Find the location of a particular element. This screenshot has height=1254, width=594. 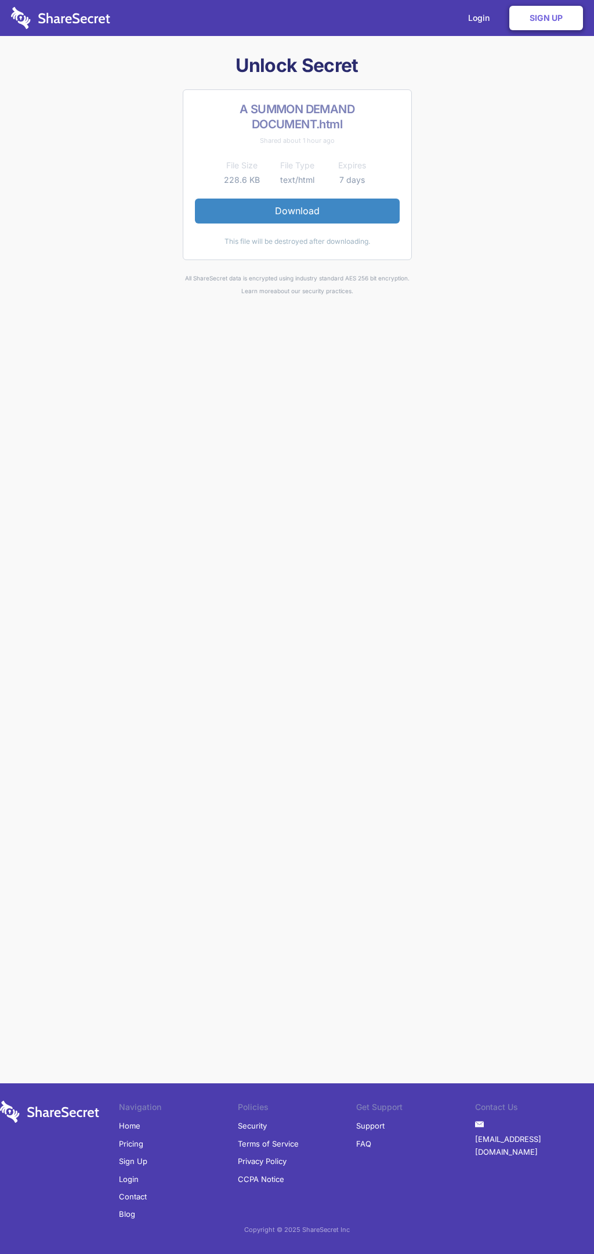

li: Get Support is located at coordinates (416, 1109).